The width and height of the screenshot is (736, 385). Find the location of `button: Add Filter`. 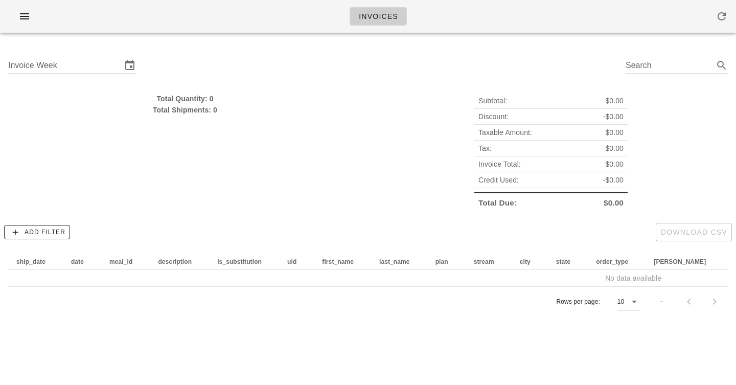

button: Add Filter is located at coordinates (37, 232).